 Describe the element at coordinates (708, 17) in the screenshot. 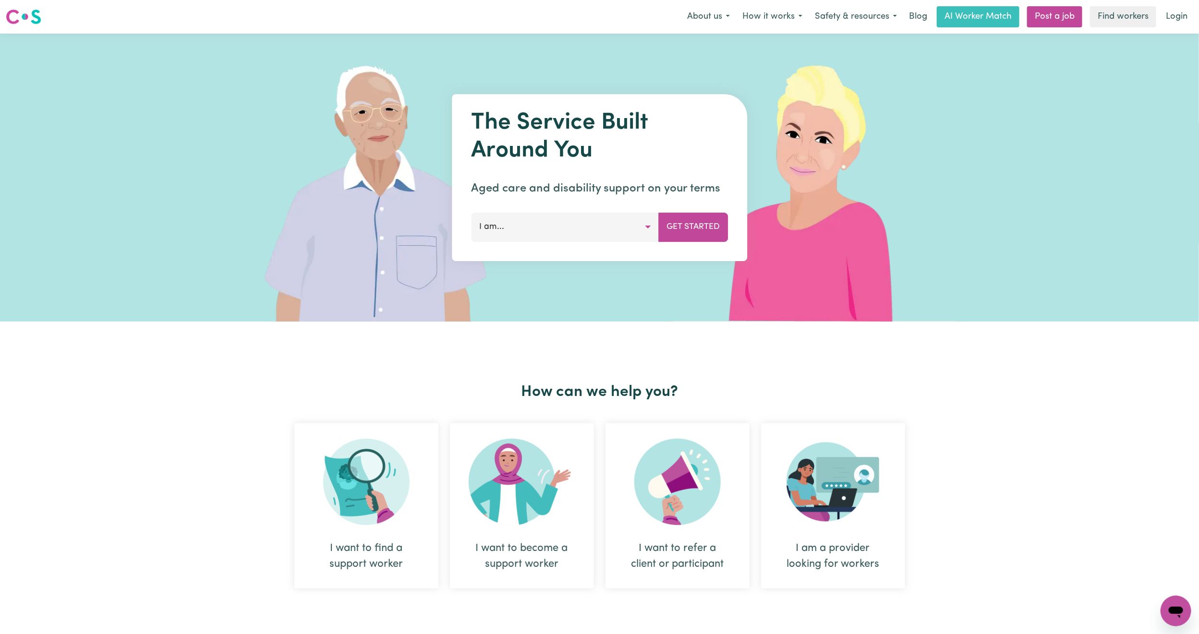

I see `button: About us` at that location.